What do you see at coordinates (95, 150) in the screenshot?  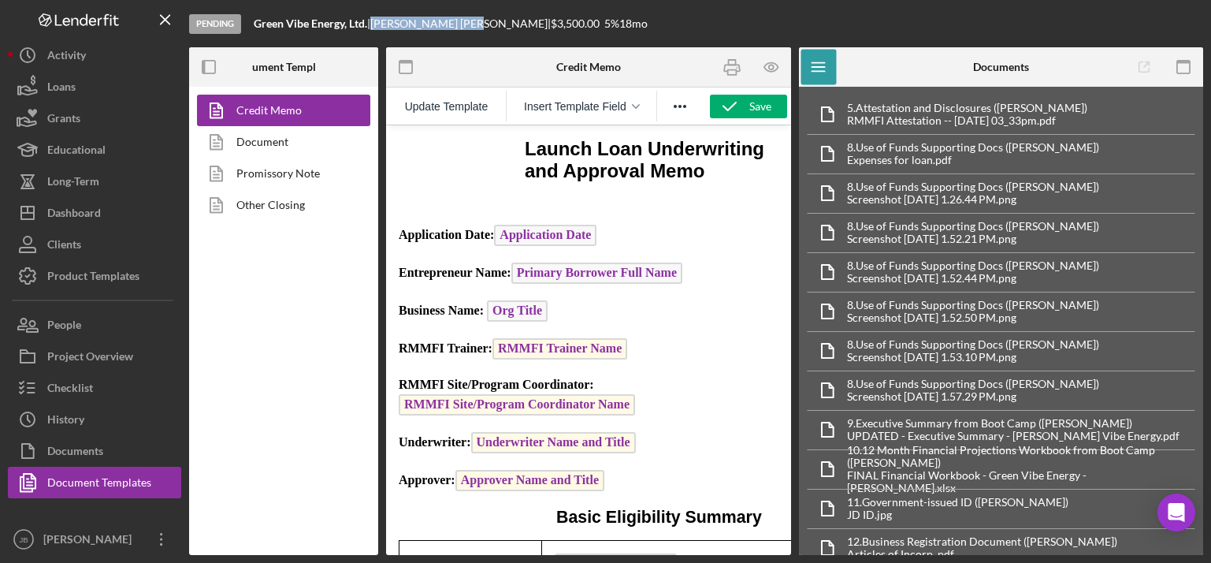 I see `a: Educational` at bounding box center [95, 150].